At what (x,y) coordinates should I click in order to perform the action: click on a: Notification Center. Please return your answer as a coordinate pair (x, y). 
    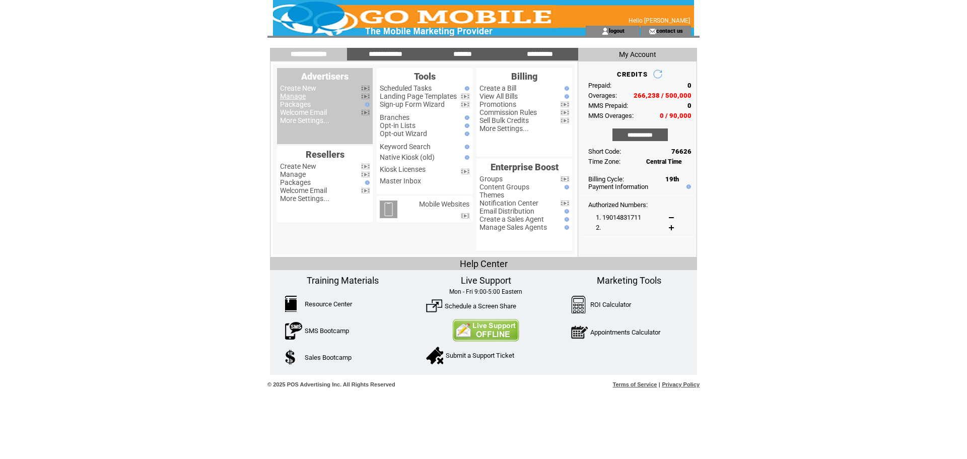
    Looking at the image, I should click on (509, 203).